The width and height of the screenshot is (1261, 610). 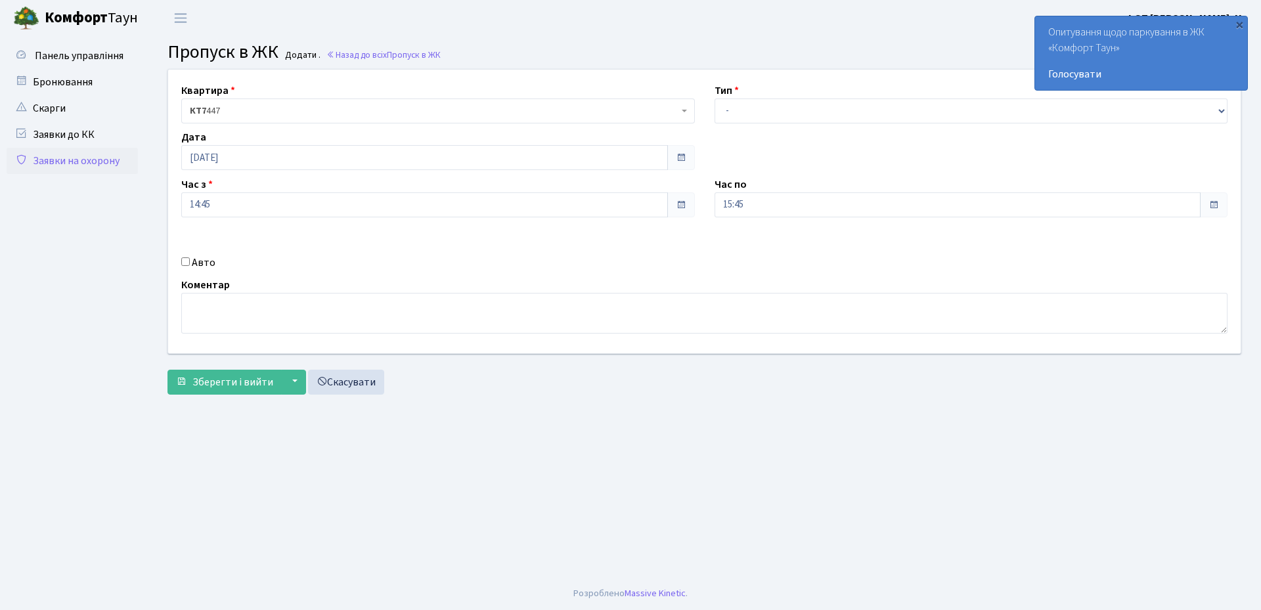 I want to click on a: Бронювання, so click(x=72, y=82).